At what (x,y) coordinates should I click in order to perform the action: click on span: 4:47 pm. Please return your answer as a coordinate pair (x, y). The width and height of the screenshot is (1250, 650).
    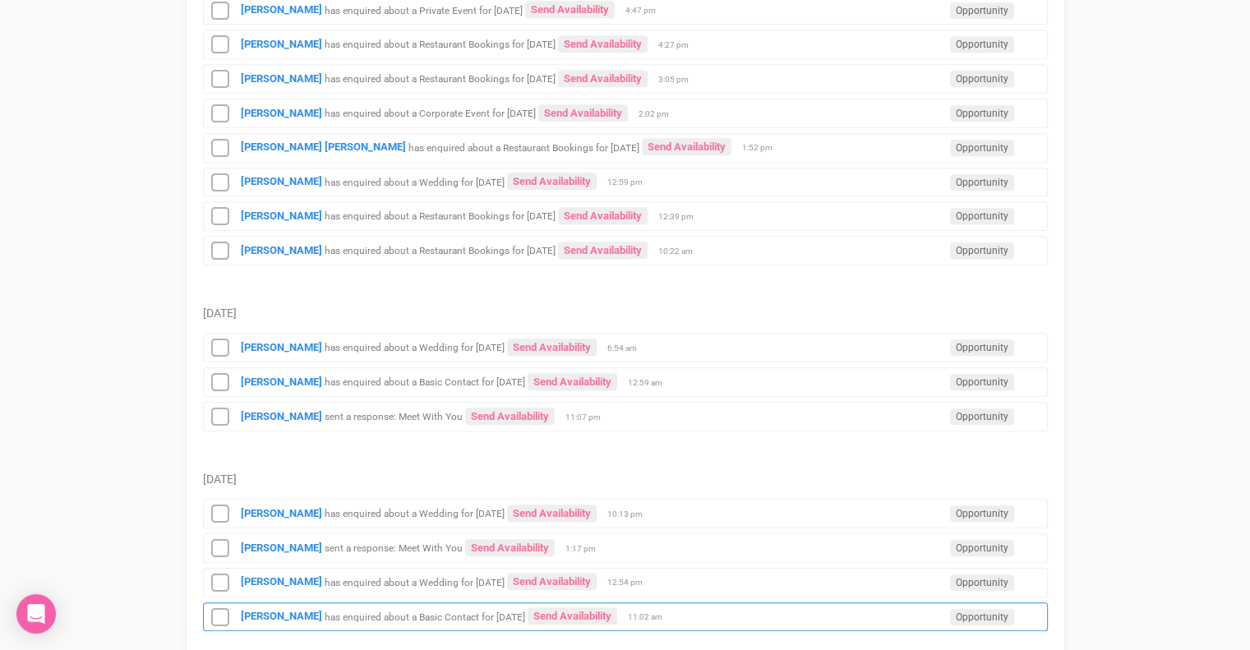
    Looking at the image, I should click on (646, 11).